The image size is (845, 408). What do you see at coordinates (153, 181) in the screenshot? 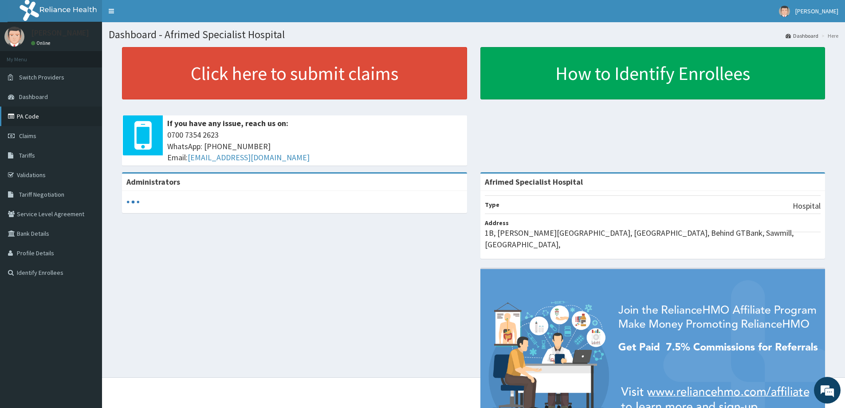
I see `b: Administrators` at bounding box center [153, 181].